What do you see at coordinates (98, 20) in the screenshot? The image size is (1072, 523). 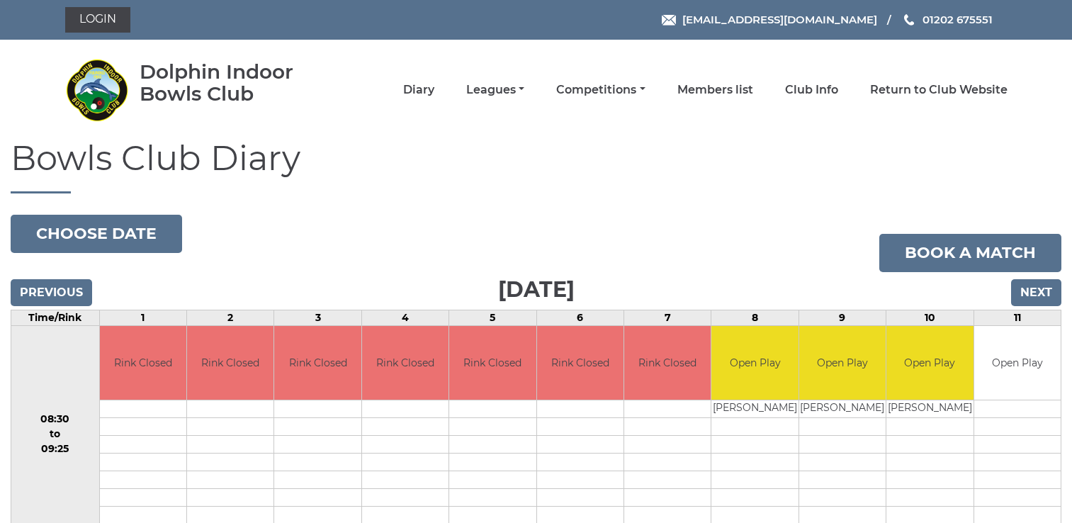 I see `a: Login` at bounding box center [98, 20].